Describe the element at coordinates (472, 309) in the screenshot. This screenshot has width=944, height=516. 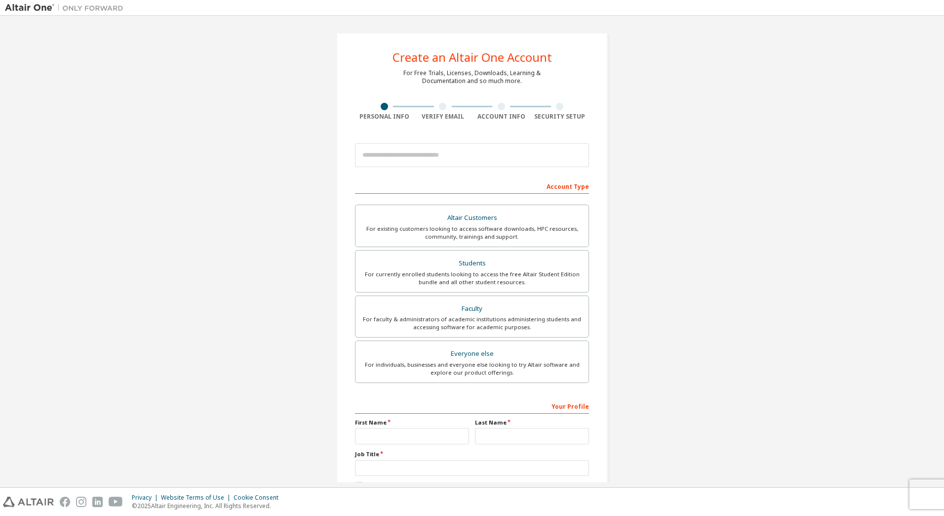
I see `div: Faculty` at that location.